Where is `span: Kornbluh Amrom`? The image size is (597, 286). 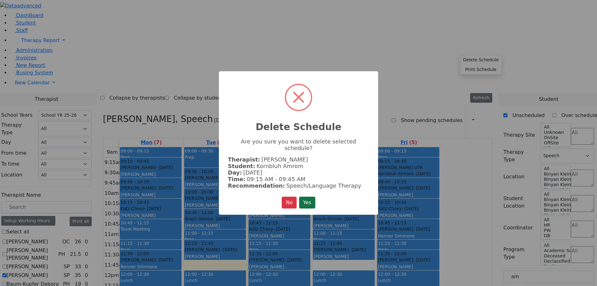 span: Kornbluh Amrom is located at coordinates (280, 166).